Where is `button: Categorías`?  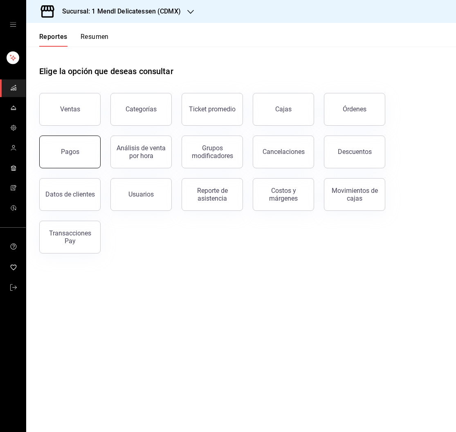
button: Categorías is located at coordinates (141, 109).